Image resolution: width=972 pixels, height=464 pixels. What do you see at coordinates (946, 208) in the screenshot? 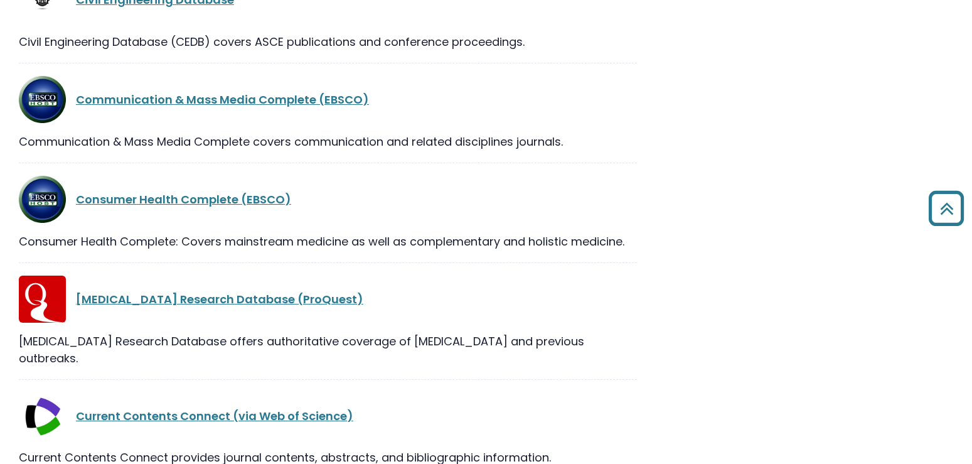
I see `a: Back to Top` at bounding box center [946, 208].